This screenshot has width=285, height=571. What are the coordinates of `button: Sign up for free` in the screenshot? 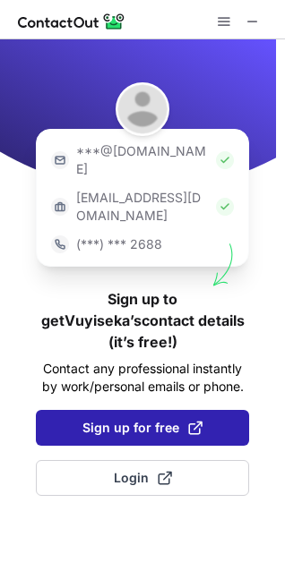 It's located at (142, 428).